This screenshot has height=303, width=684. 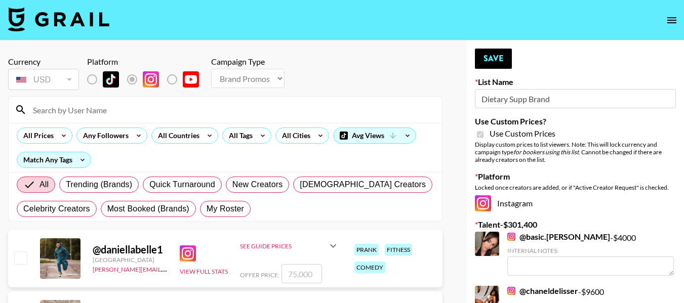 What do you see at coordinates (111, 80) in the screenshot?
I see `img: TikTok` at bounding box center [111, 80].